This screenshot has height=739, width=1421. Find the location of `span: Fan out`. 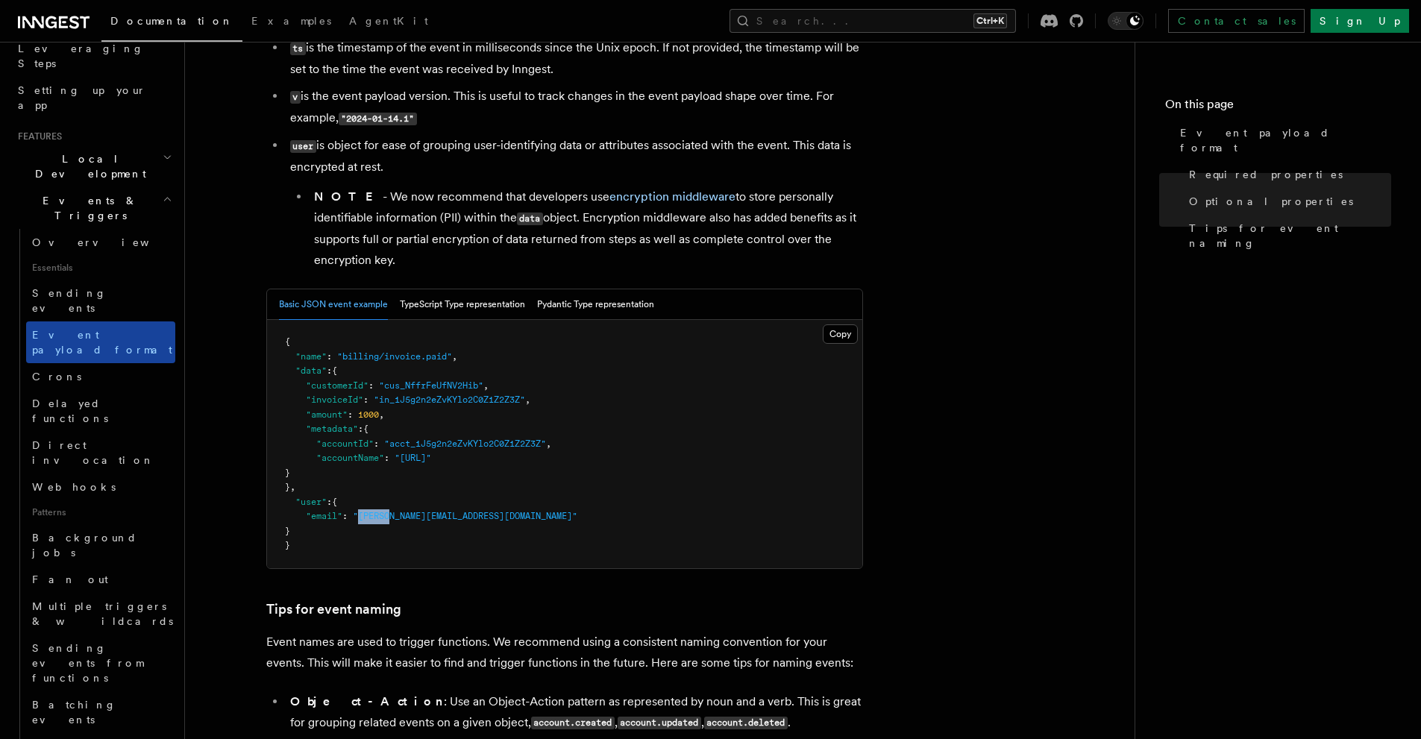

span: Fan out is located at coordinates (70, 580).